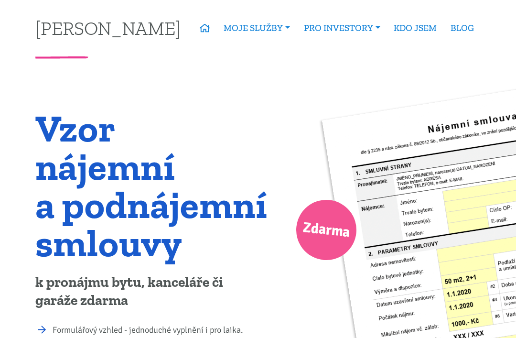 This screenshot has width=516, height=338. I want to click on span: Zdarma, so click(326, 230).